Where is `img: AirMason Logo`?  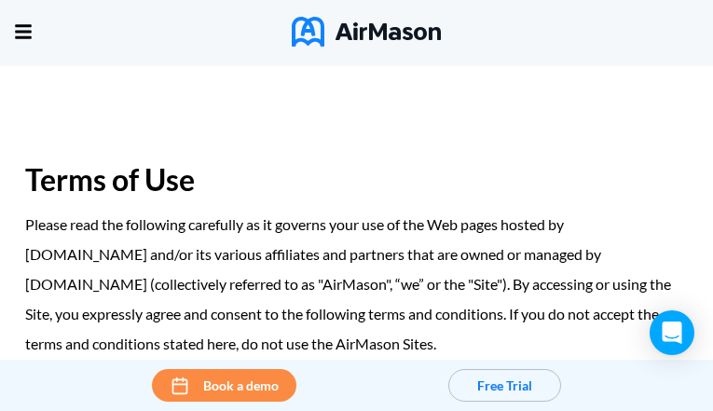
img: AirMason Logo is located at coordinates (366, 32).